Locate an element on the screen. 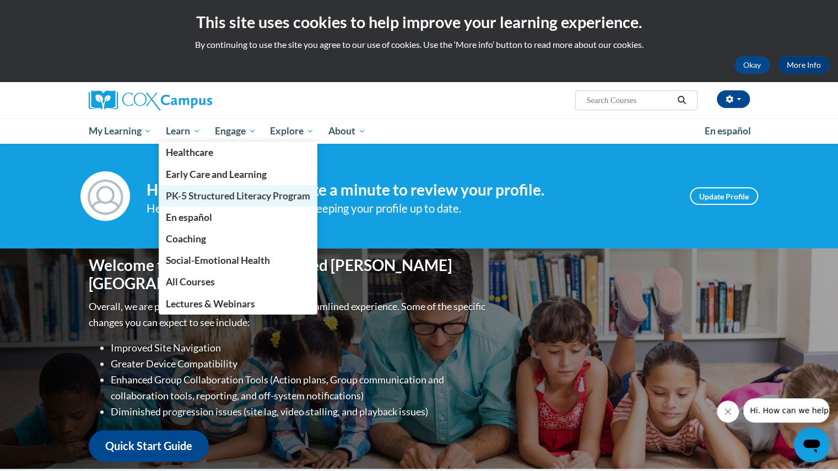 This screenshot has width=838, height=471. h2: This site uses cookies to help improve your learning experience. is located at coordinates (419, 22).